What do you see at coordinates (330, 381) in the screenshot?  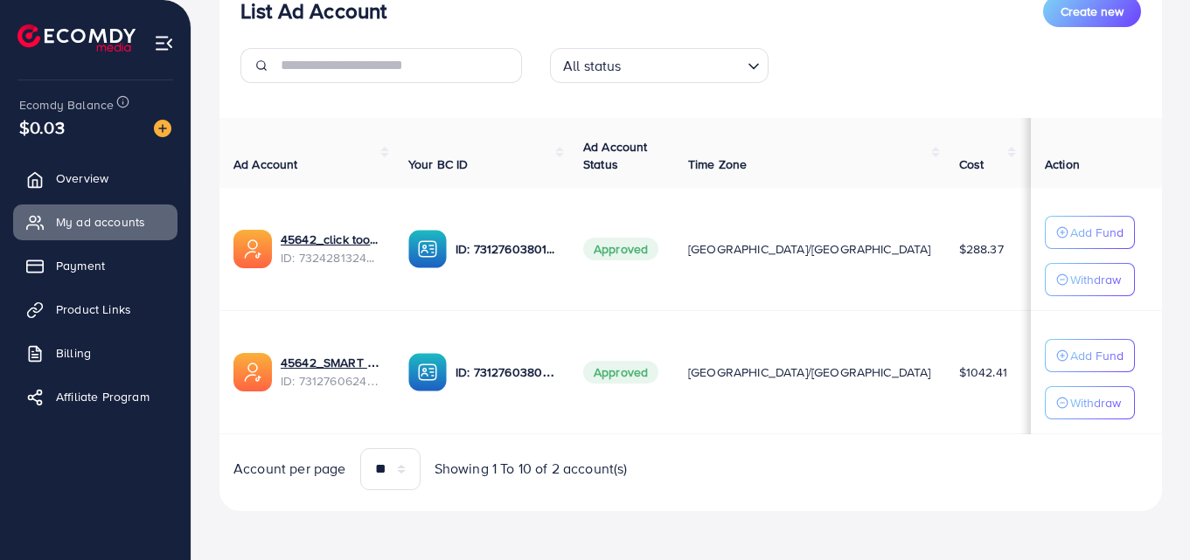 I see `span: ID: 7312760624331620353` at bounding box center [330, 381].